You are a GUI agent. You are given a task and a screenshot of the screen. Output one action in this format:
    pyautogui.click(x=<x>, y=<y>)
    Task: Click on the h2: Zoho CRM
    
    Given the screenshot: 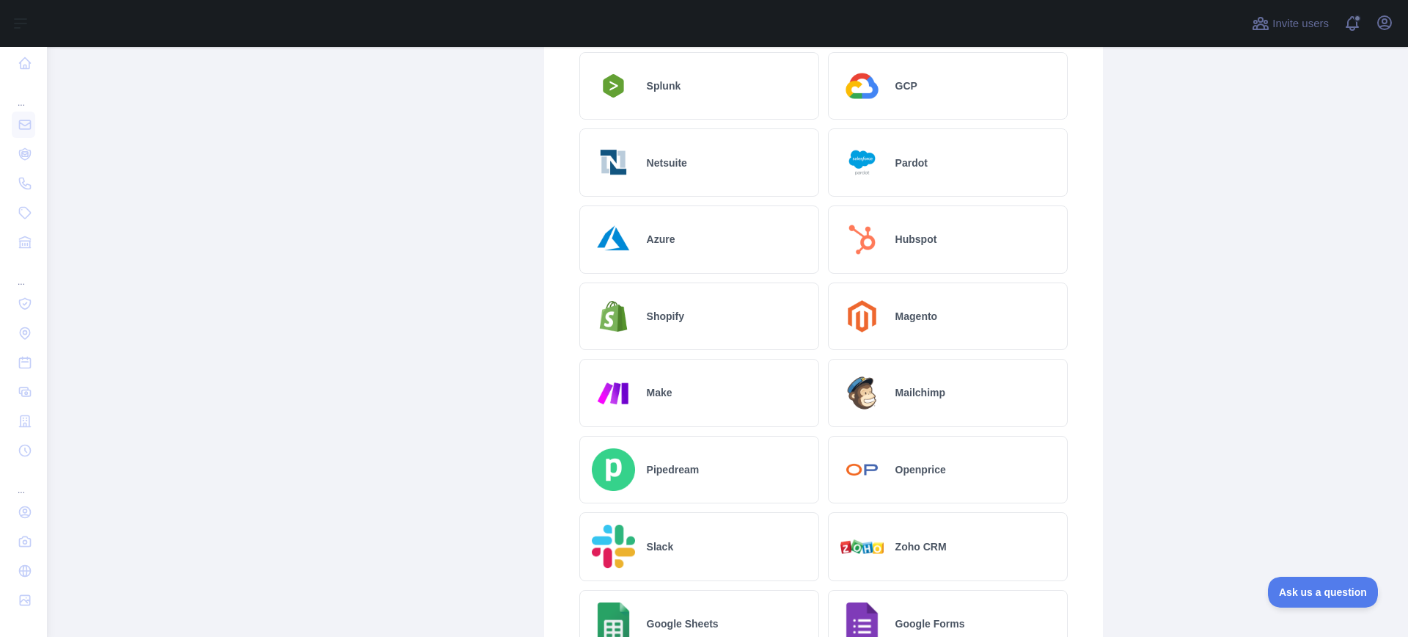 What is the action you would take?
    pyautogui.click(x=921, y=546)
    